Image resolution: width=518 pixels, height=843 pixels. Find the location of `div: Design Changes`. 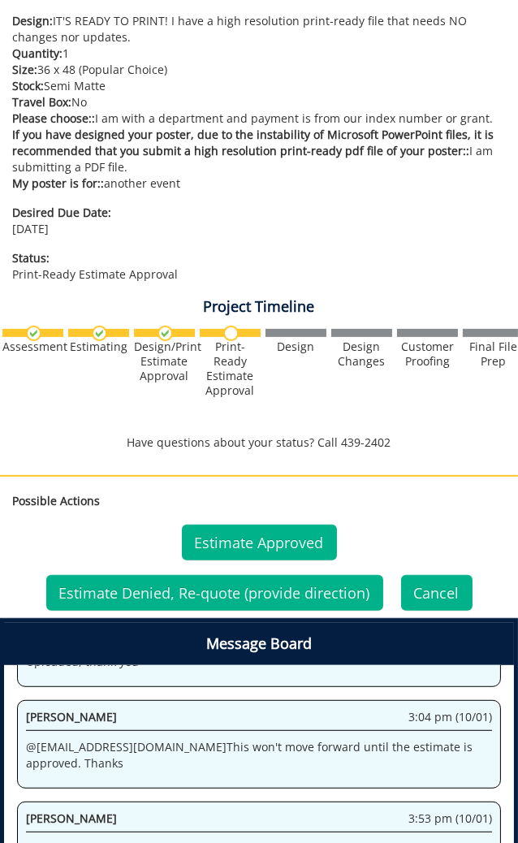

div: Design Changes is located at coordinates (361, 354).